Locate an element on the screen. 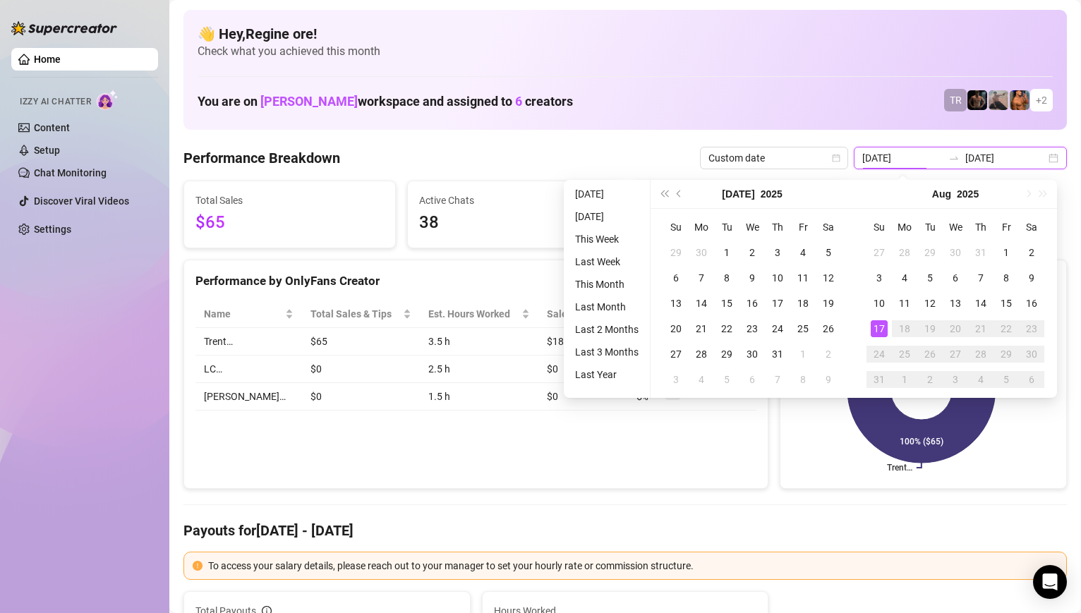 This screenshot has height=613, width=1081. td: LC… is located at coordinates (248, 369).